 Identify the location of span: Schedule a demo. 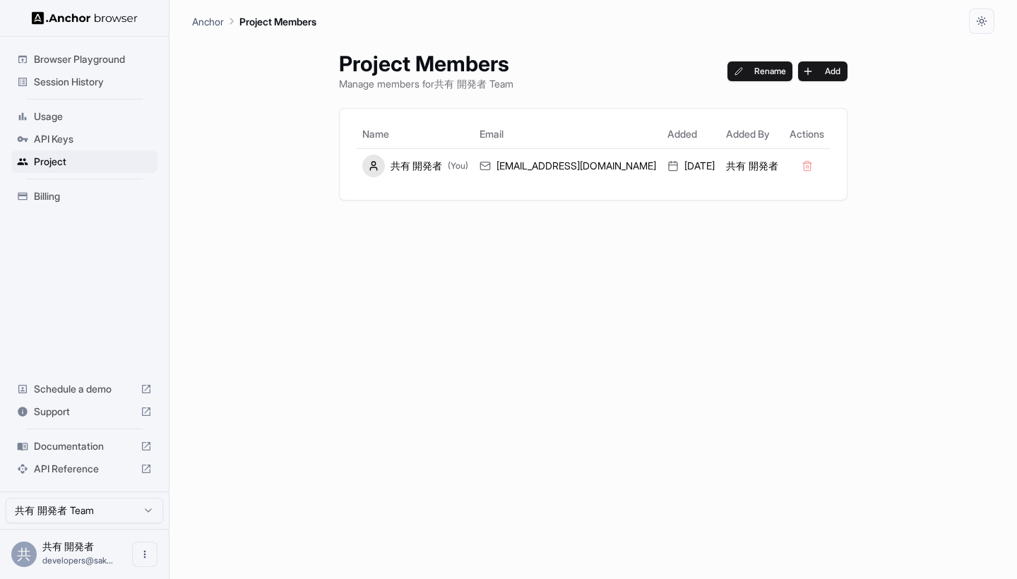
(84, 389).